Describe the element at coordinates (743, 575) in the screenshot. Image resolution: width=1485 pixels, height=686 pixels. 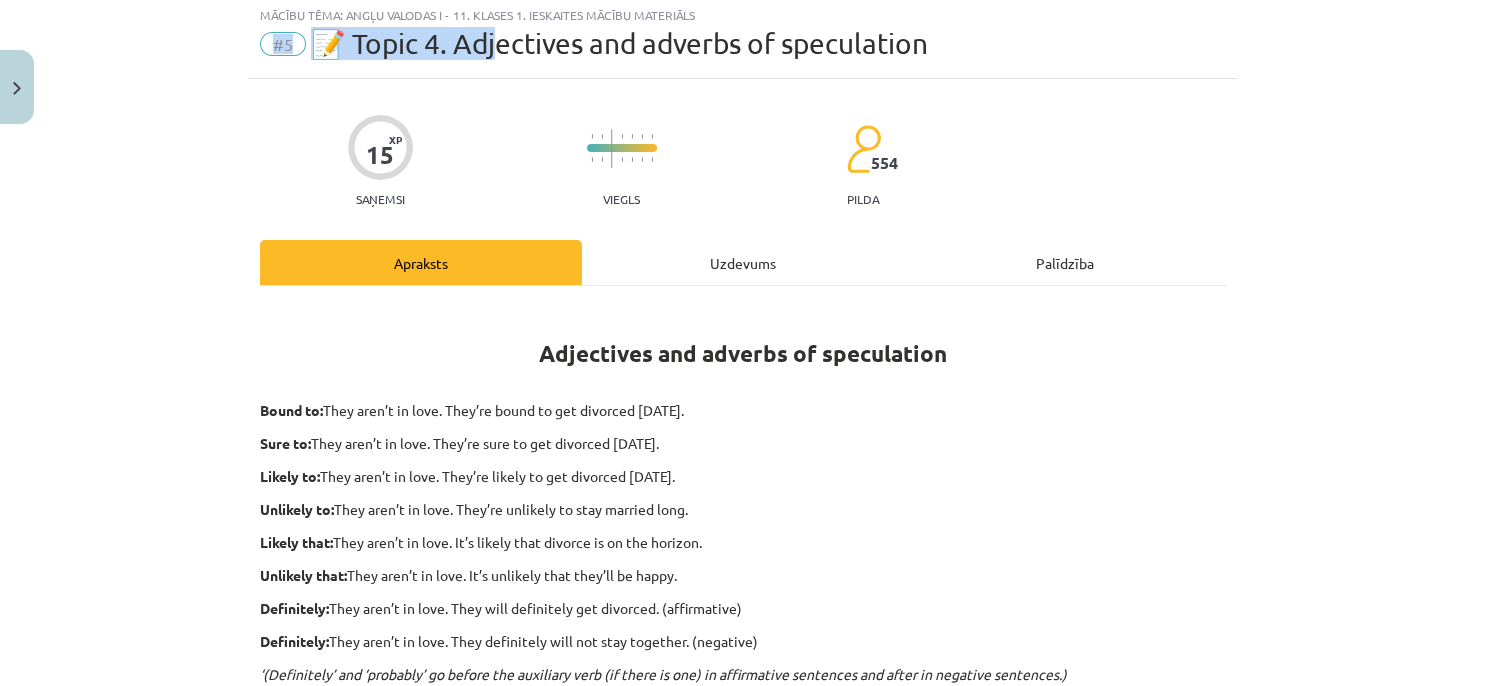
I see `p: They aren’t in love. It’s unlikely that they’ll be happy.` at that location.